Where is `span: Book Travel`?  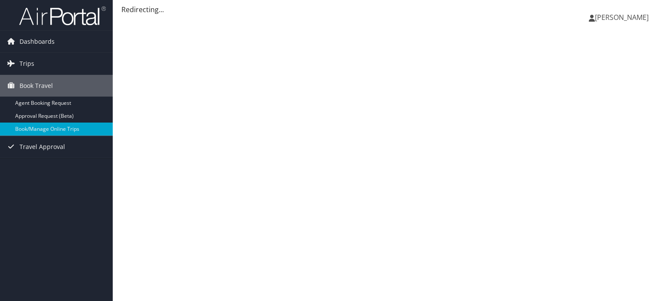 span: Book Travel is located at coordinates (36, 86).